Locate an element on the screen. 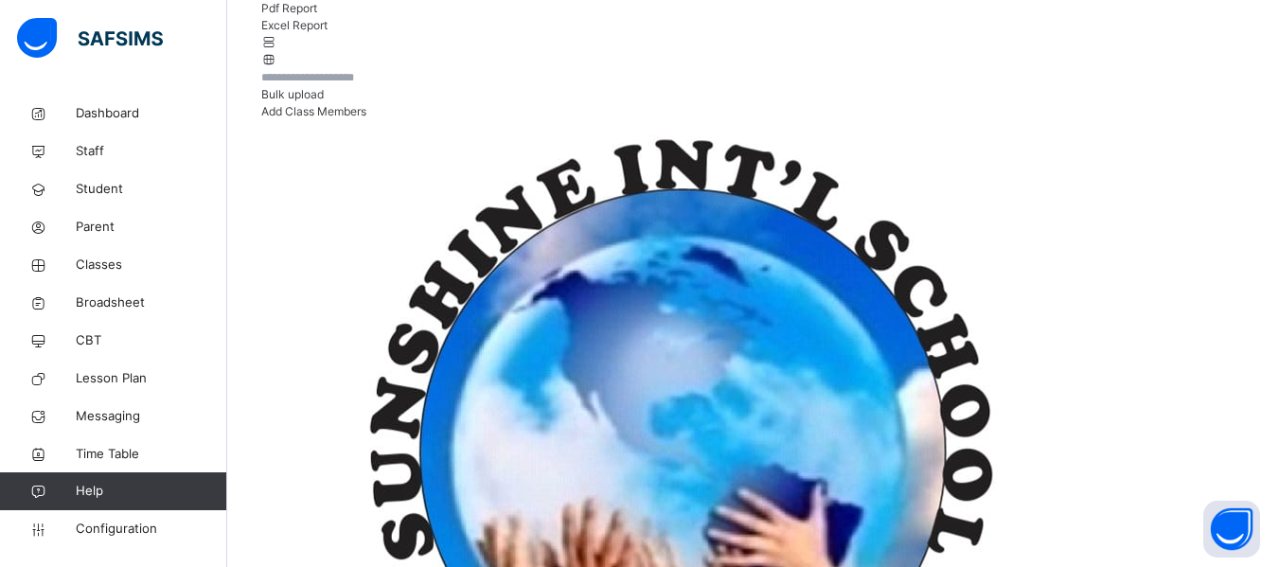  span: Help is located at coordinates (151, 492).